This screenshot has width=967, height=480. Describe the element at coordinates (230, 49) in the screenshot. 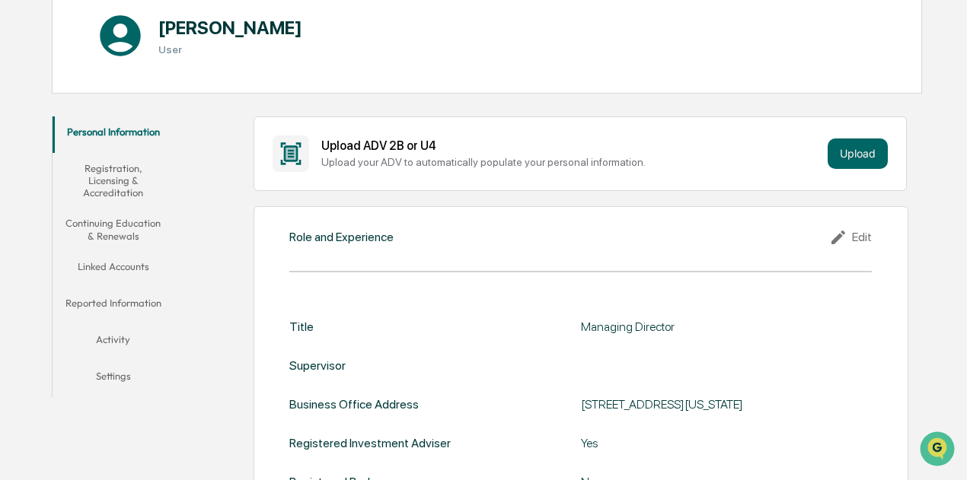

I see `h3: User` at that location.